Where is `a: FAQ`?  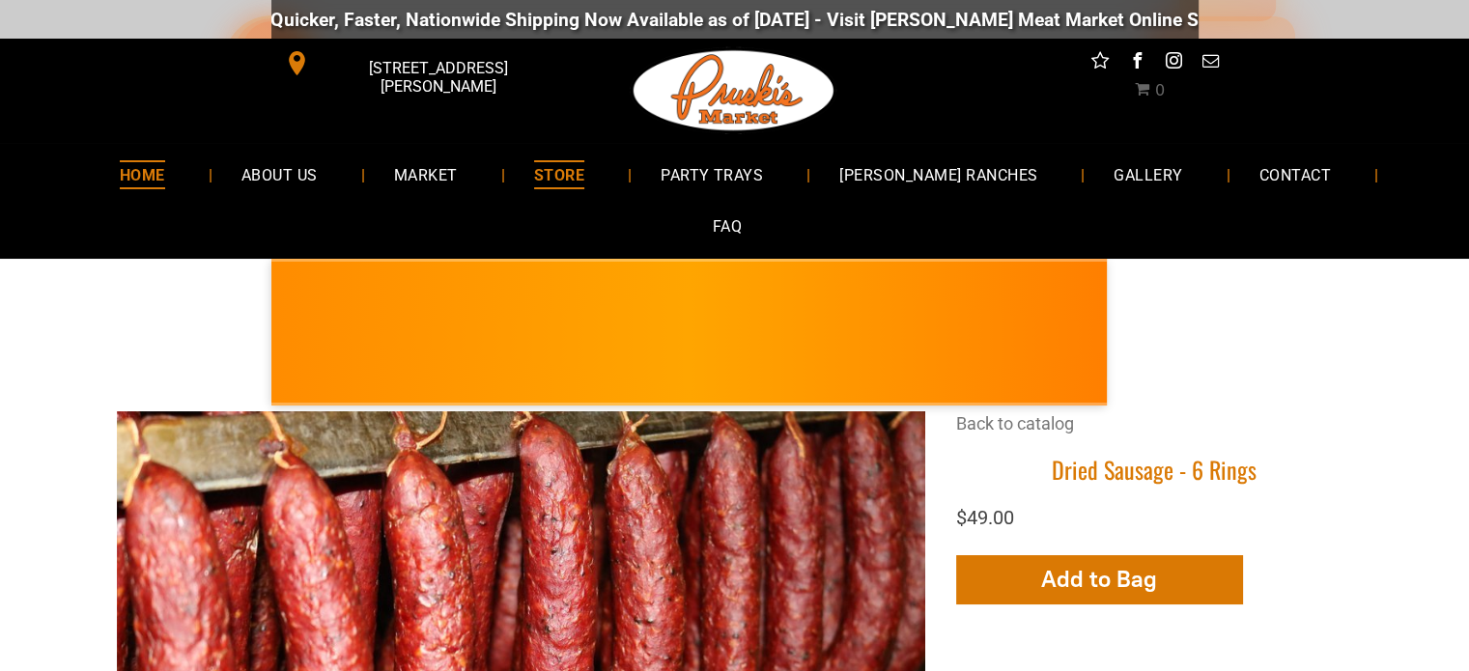 a: FAQ is located at coordinates (727, 226).